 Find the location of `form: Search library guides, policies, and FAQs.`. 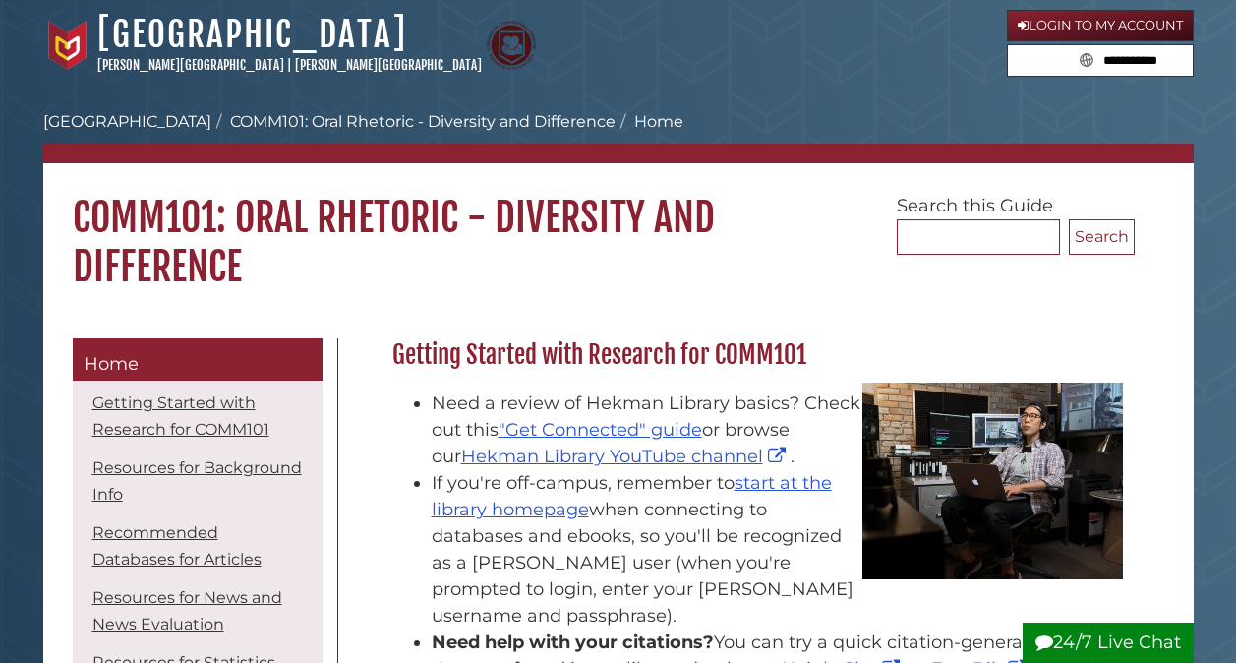

form: Search library guides, policies, and FAQs. is located at coordinates (1100, 61).